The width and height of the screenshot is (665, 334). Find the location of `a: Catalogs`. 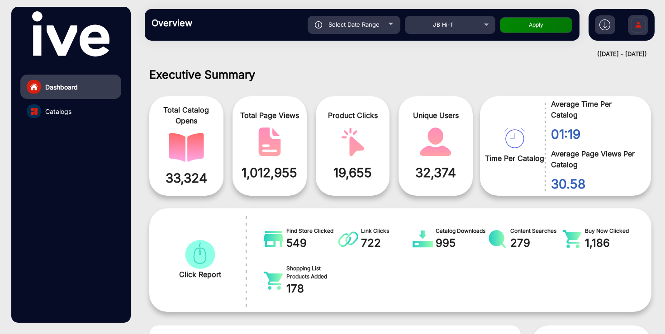

a: Catalogs is located at coordinates (71, 111).